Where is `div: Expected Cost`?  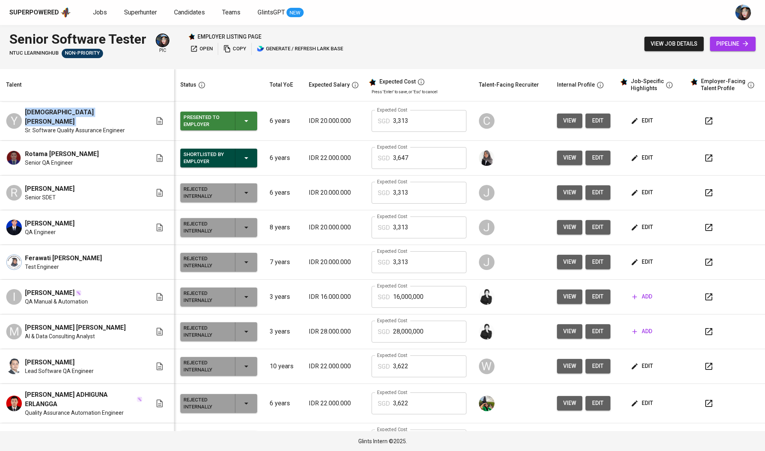 div: Expected Cost is located at coordinates (398, 82).